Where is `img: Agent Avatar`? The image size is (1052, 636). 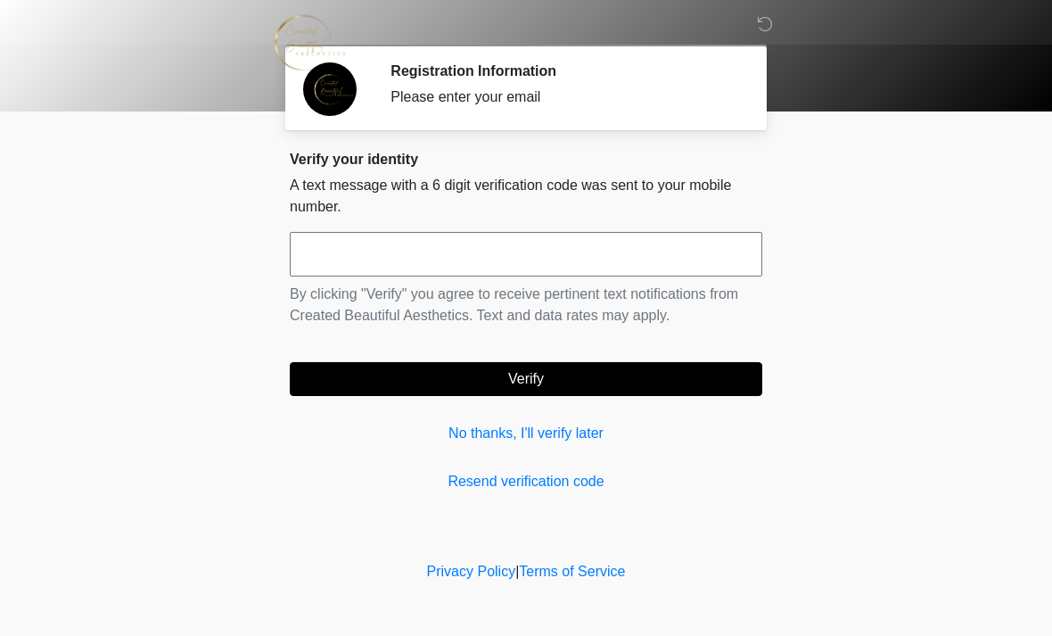 img: Agent Avatar is located at coordinates (330, 89).